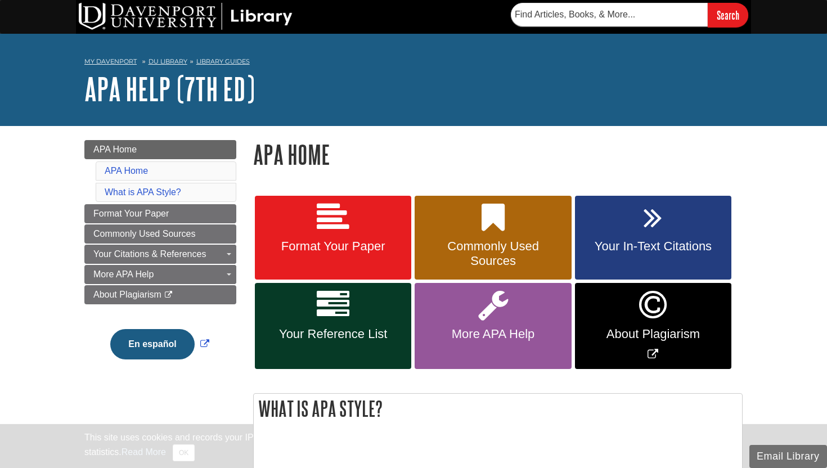 This screenshot has height=468, width=827. What do you see at coordinates (789, 456) in the screenshot?
I see `button: Email Library` at bounding box center [789, 456].